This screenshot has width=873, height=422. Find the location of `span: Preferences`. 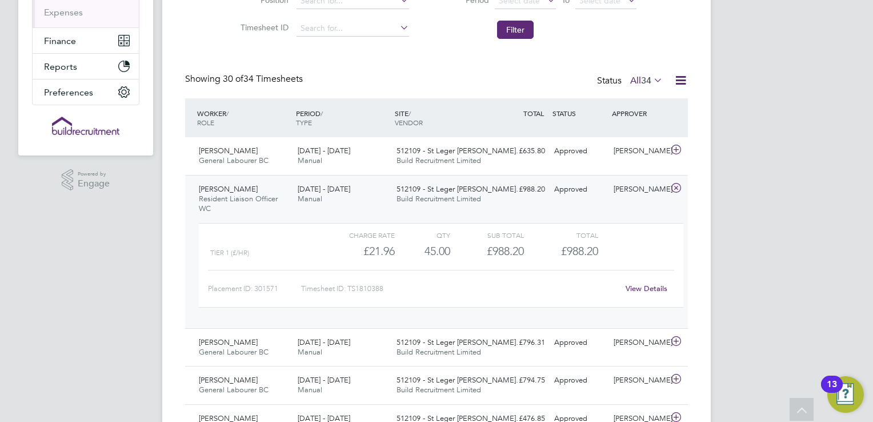

span: Preferences is located at coordinates (69, 92).